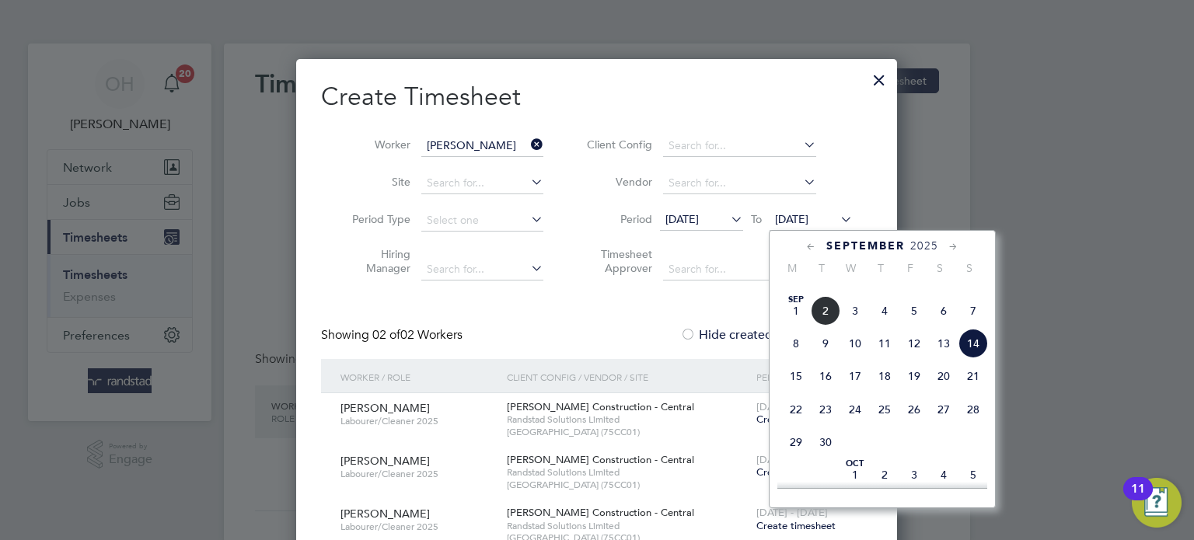 The height and width of the screenshot is (540, 1194). Describe the element at coordinates (627, 377) in the screenshot. I see `div: Client Config / Vendor / Site` at that location.